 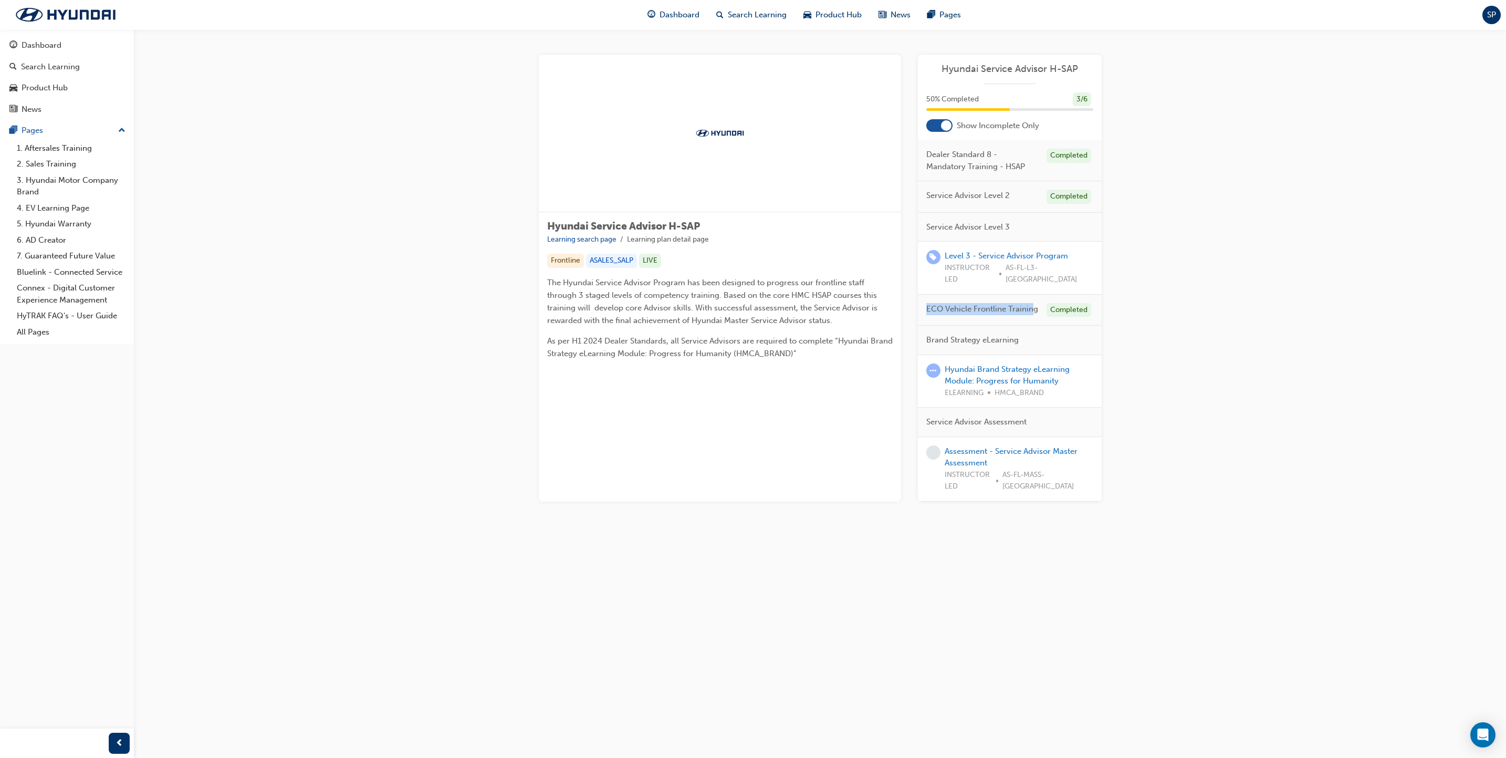 What do you see at coordinates (71, 256) in the screenshot?
I see `a: 7. Guaranteed Future Value` at bounding box center [71, 256].